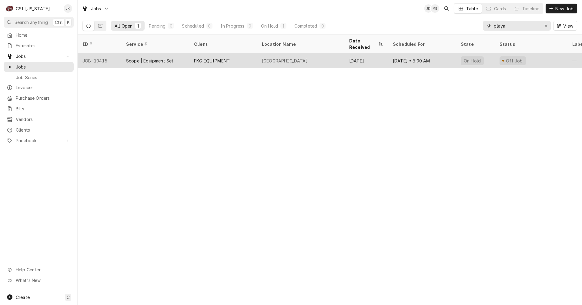 Image resolution: width=582 pixels, height=305 pixels. Describe the element at coordinates (43, 130) in the screenshot. I see `span: Clients` at that location.